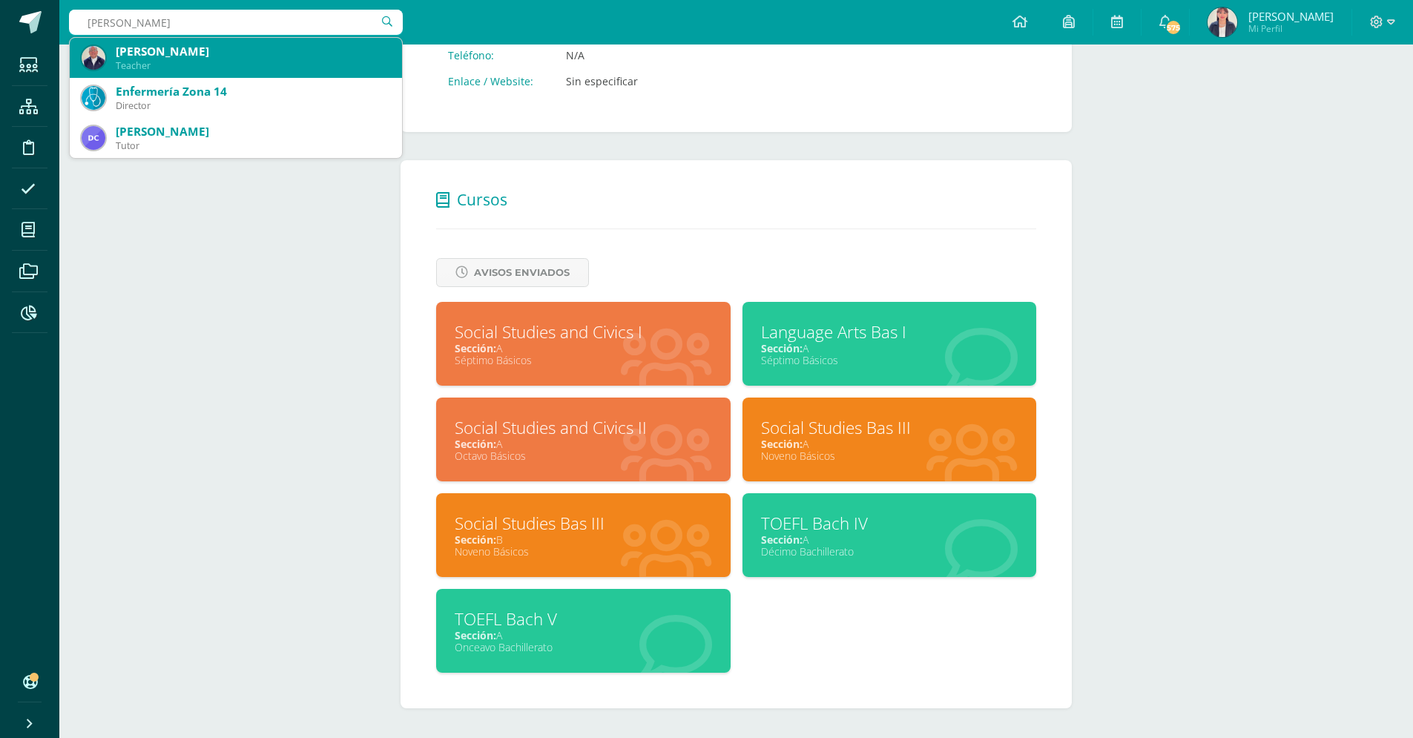 The image size is (1413, 738). I want to click on div: Language Arts Bas I, so click(889, 332).